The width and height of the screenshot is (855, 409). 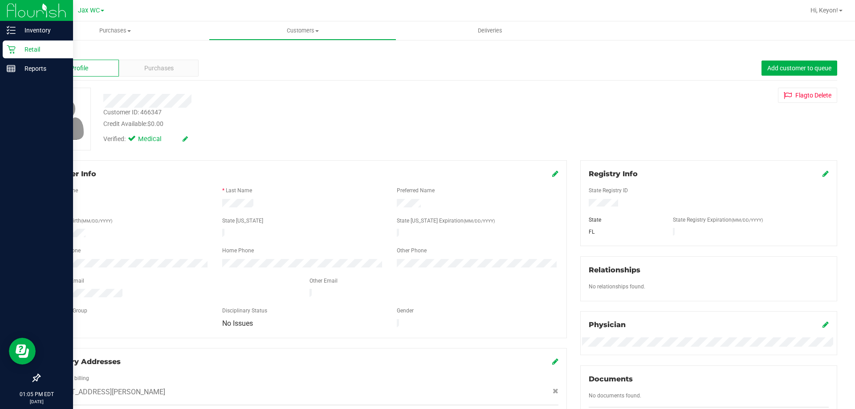 I want to click on a: Customers, so click(x=303, y=31).